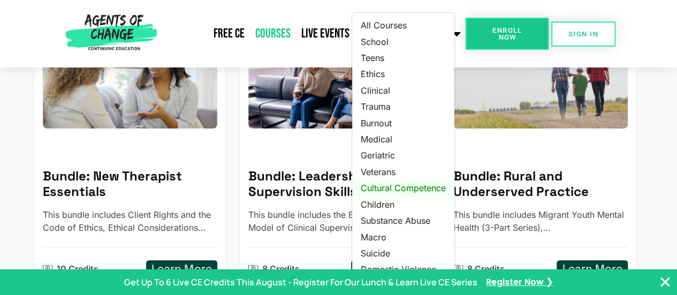  Describe the element at coordinates (130, 80) in the screenshot. I see `img: New Therapist Essentials - 10 Credit CE Bundle` at that location.